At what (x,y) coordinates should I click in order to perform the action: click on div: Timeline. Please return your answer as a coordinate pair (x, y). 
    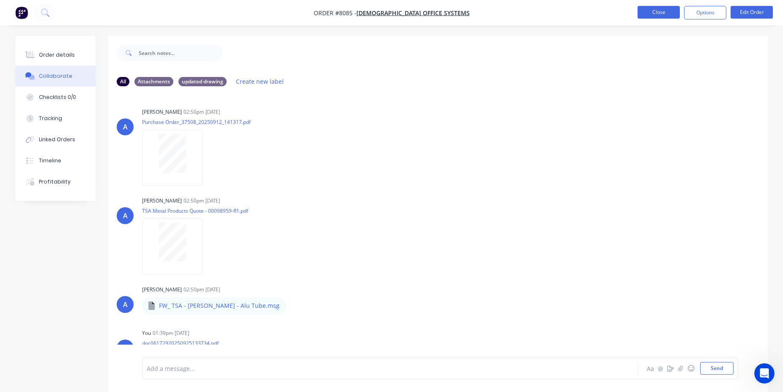
    Looking at the image, I should click on (50, 161).